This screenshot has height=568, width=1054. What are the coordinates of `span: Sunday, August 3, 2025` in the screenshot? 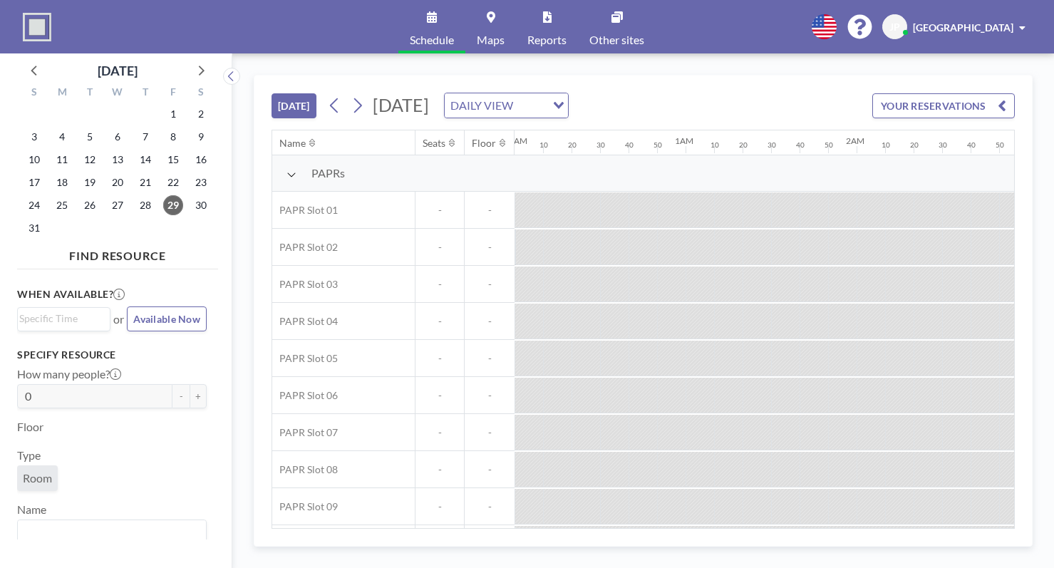 It's located at (34, 137).